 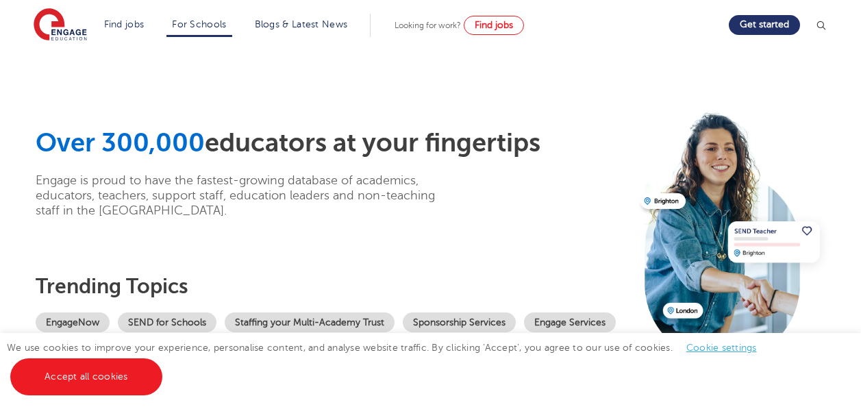 I want to click on p: Engage is proud to have the fastest-growing database of academics, educators, teachers, support s..., so click(x=246, y=195).